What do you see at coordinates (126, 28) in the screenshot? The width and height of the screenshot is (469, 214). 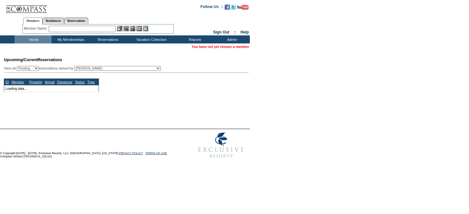 I see `img: View` at bounding box center [126, 28].